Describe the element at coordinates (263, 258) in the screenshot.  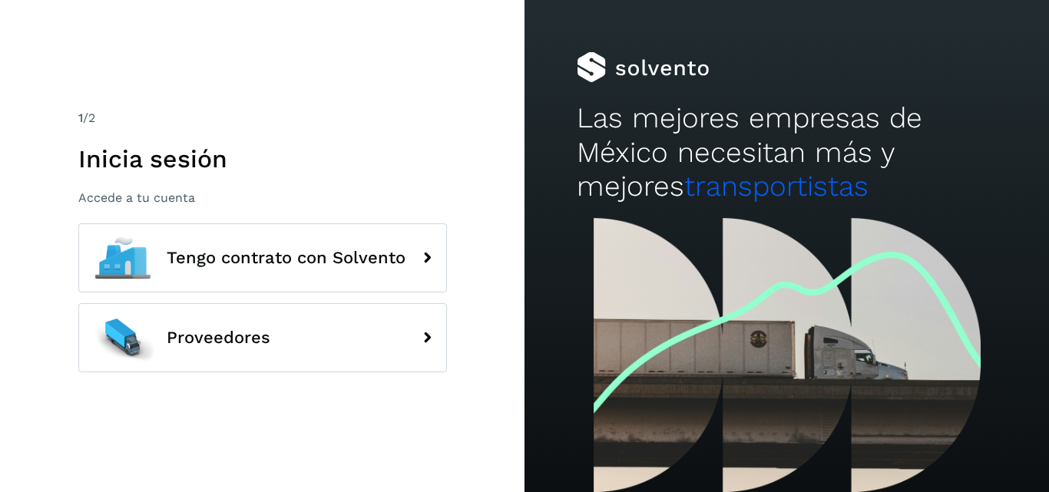
I see `button: Tengo contrato con Solvento` at that location.